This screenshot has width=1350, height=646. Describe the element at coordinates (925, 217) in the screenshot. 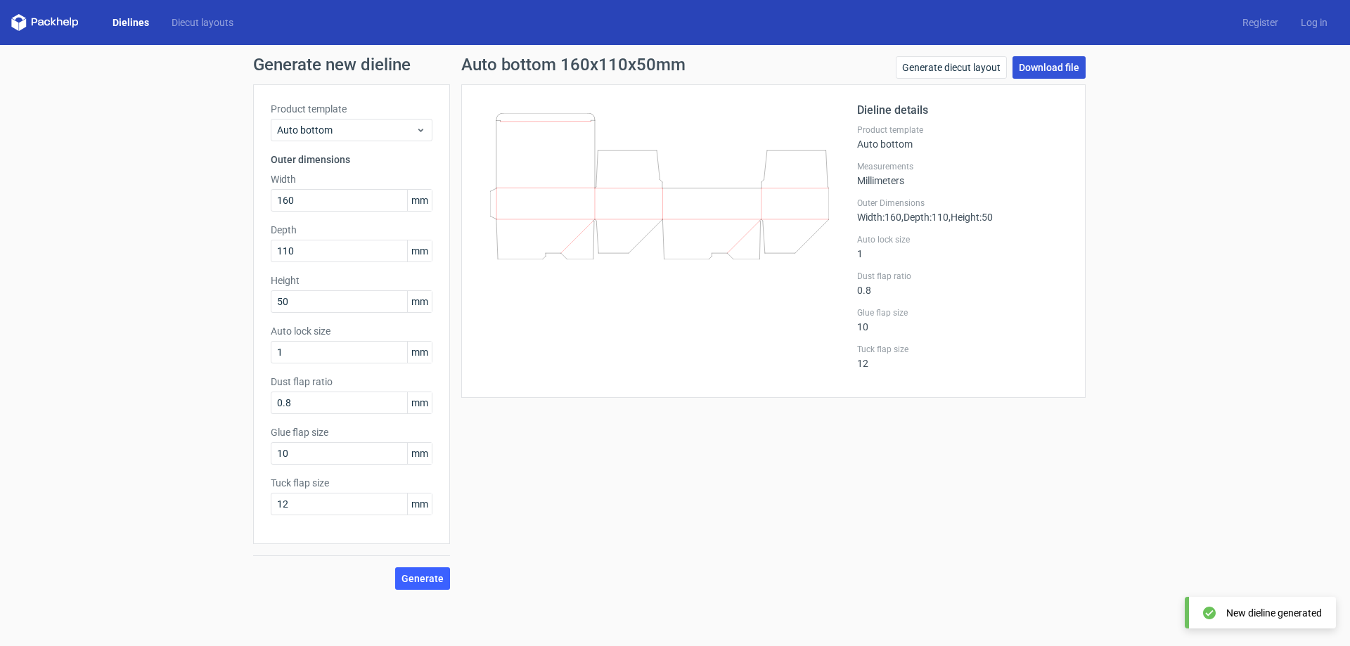

I see `span: , Depth : 110` at that location.